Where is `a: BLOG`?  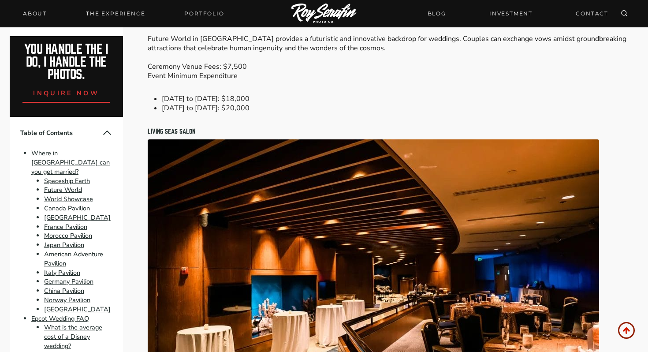
a: BLOG is located at coordinates (437, 13).